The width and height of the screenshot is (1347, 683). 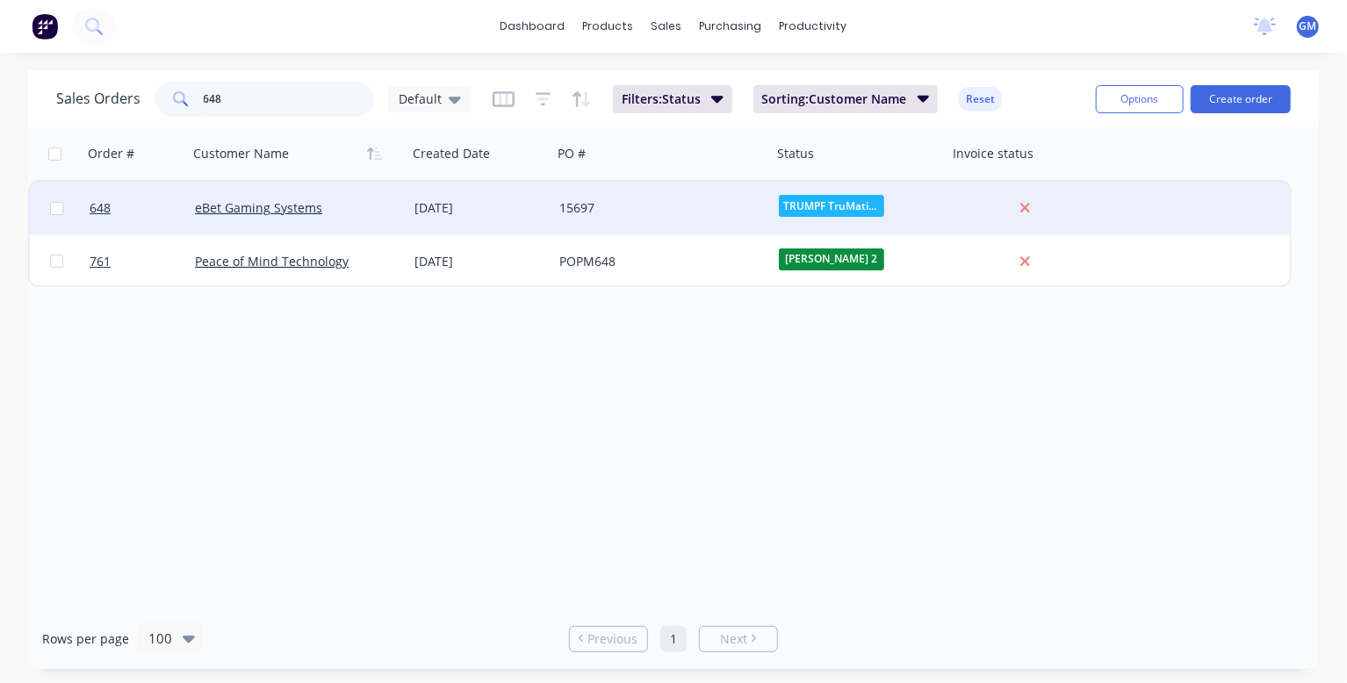 What do you see at coordinates (100, 208) in the screenshot?
I see `span: 648` at bounding box center [100, 208].